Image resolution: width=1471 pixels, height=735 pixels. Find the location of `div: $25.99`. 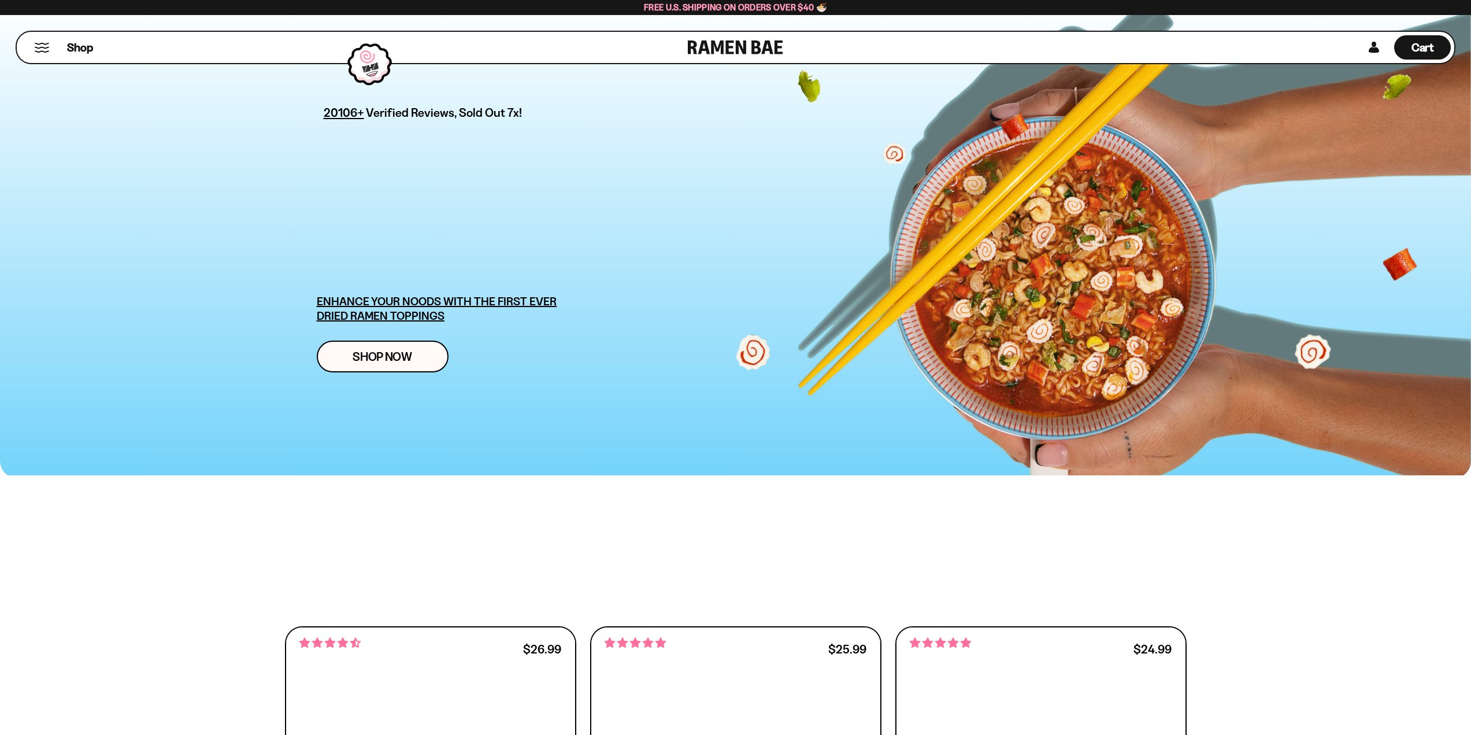

div: $25.99 is located at coordinates (847, 649).